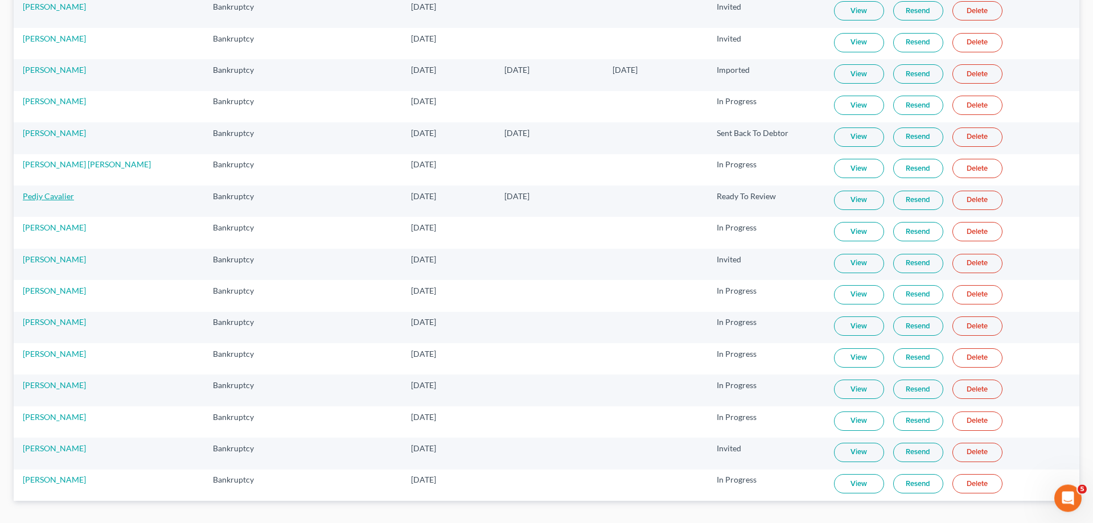 This screenshot has height=523, width=1093. Describe the element at coordinates (48, 196) in the screenshot. I see `a: Pedjy Cavalier` at that location.